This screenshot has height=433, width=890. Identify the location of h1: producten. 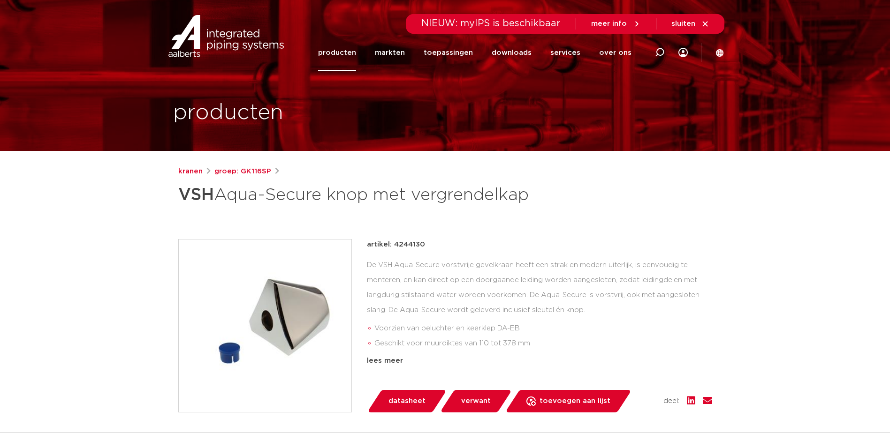
(228, 113).